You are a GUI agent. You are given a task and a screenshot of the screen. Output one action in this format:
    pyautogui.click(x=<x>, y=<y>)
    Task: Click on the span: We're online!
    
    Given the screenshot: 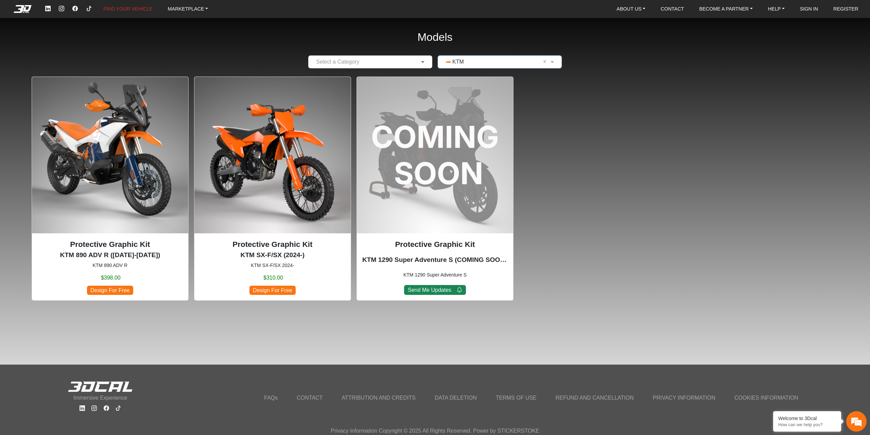 What is the action you would take?
    pyautogui.click(x=67, y=112)
    